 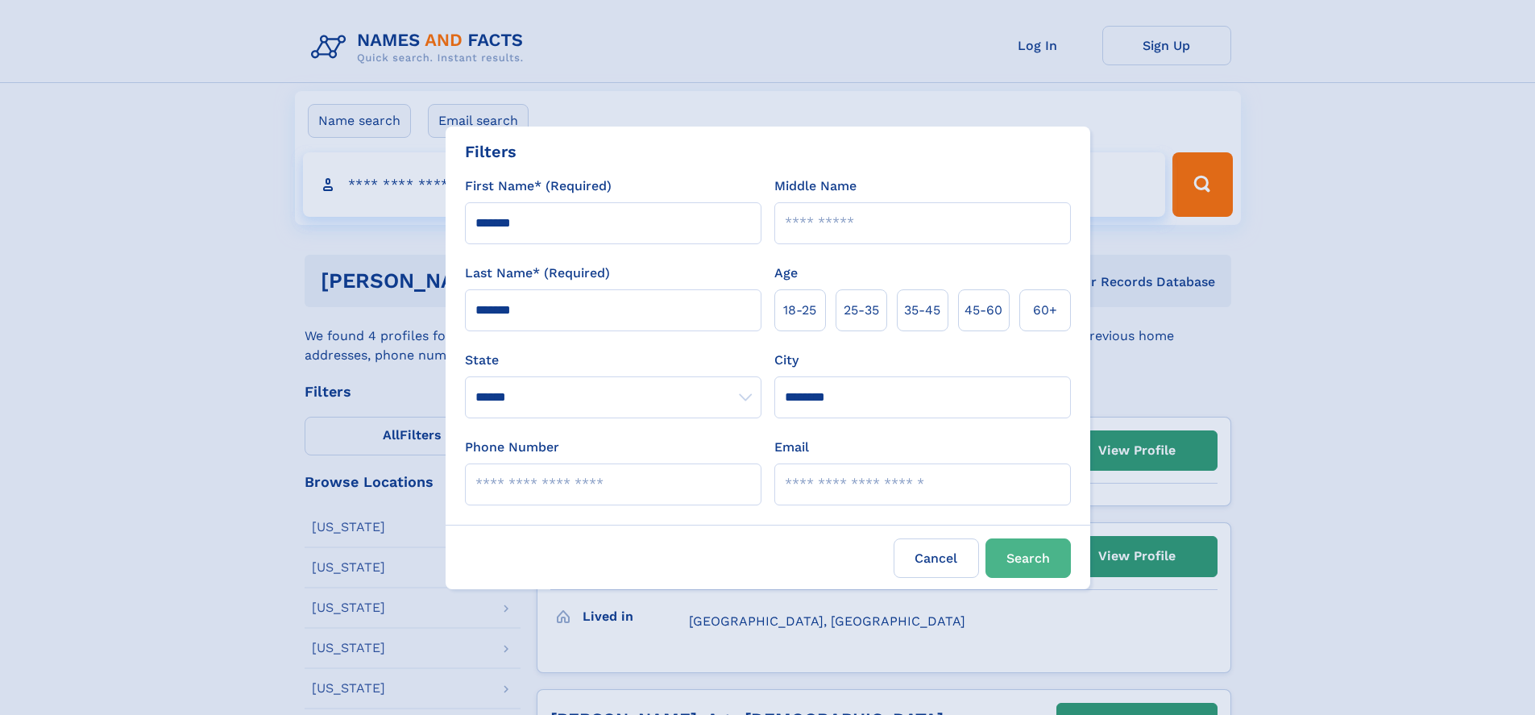 What do you see at coordinates (537, 273) in the screenshot?
I see `label: Last Name* (Required)` at bounding box center [537, 273].